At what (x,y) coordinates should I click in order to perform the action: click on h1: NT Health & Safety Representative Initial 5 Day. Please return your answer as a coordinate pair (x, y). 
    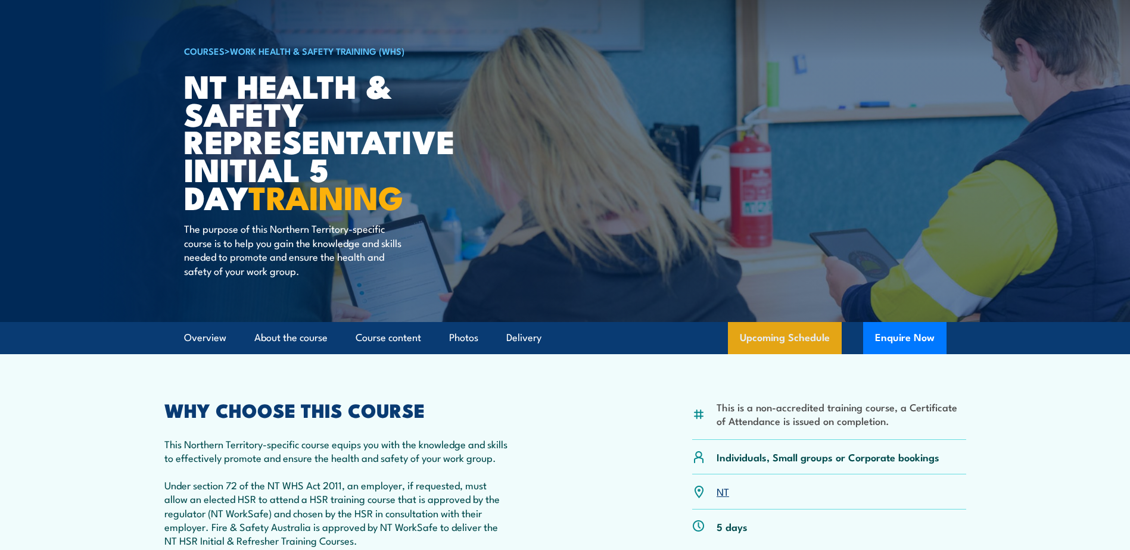
    Looking at the image, I should click on (331, 141).